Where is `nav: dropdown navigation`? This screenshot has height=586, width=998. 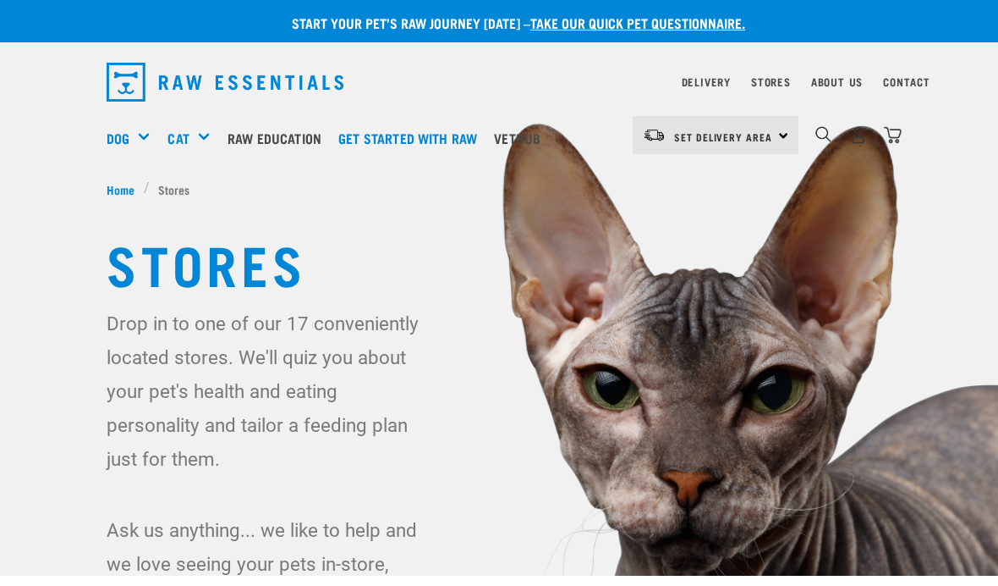
nav: dropdown navigation is located at coordinates (499, 82).